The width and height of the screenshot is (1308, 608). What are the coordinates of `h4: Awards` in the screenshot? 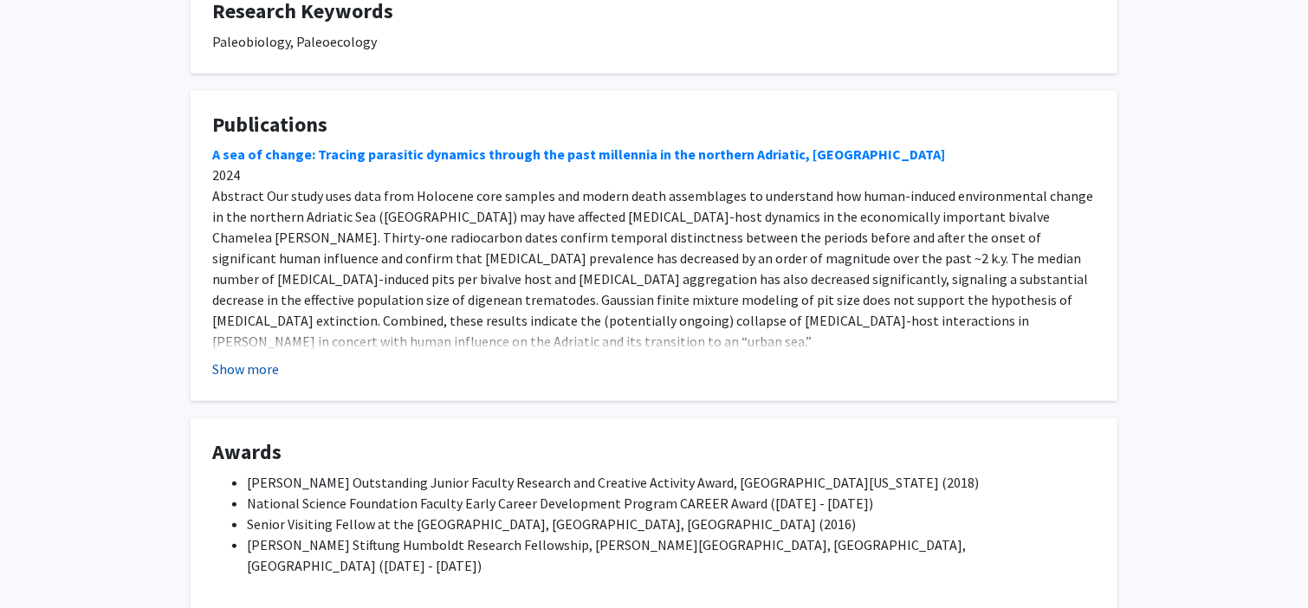 It's located at (654, 452).